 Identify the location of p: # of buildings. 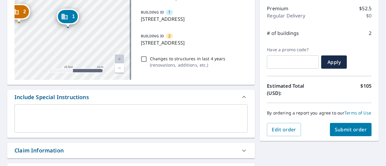
(283, 33).